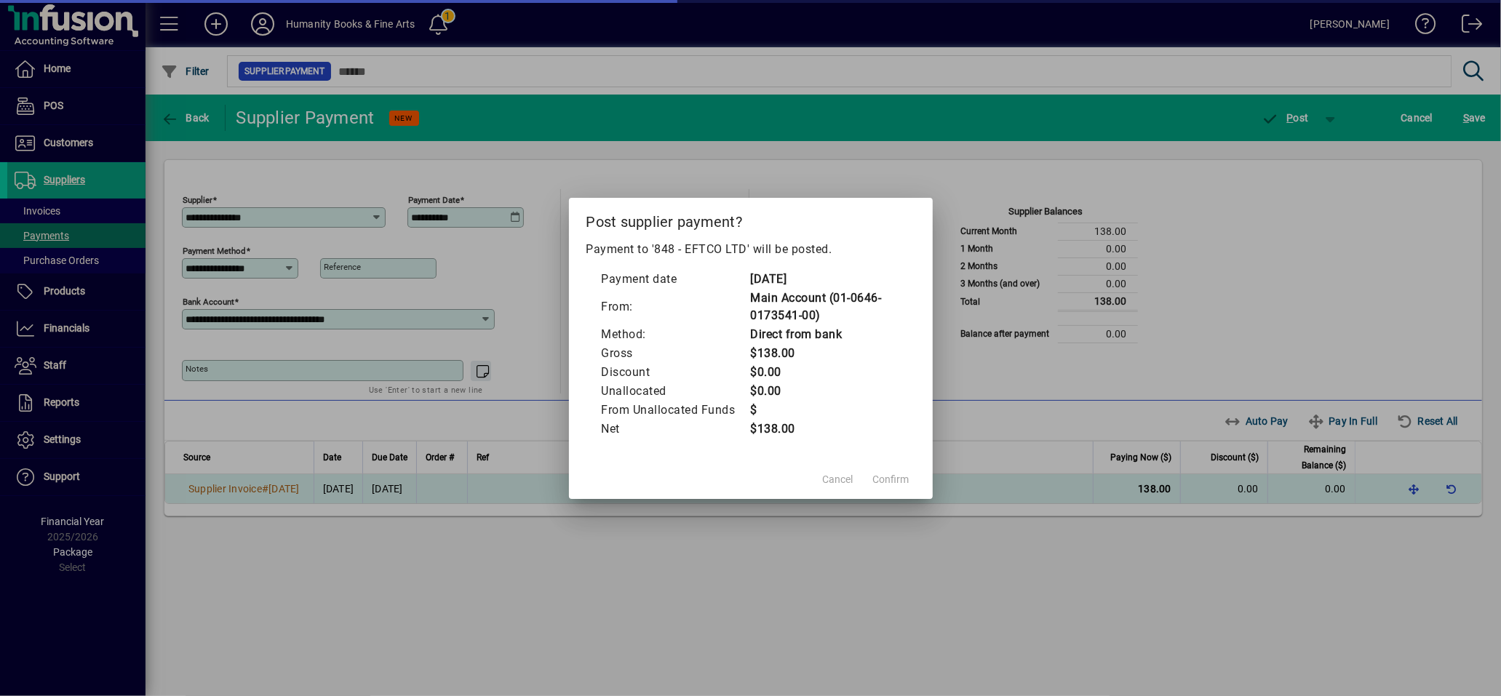  Describe the element at coordinates (675, 354) in the screenshot. I see `td: Gross` at that location.